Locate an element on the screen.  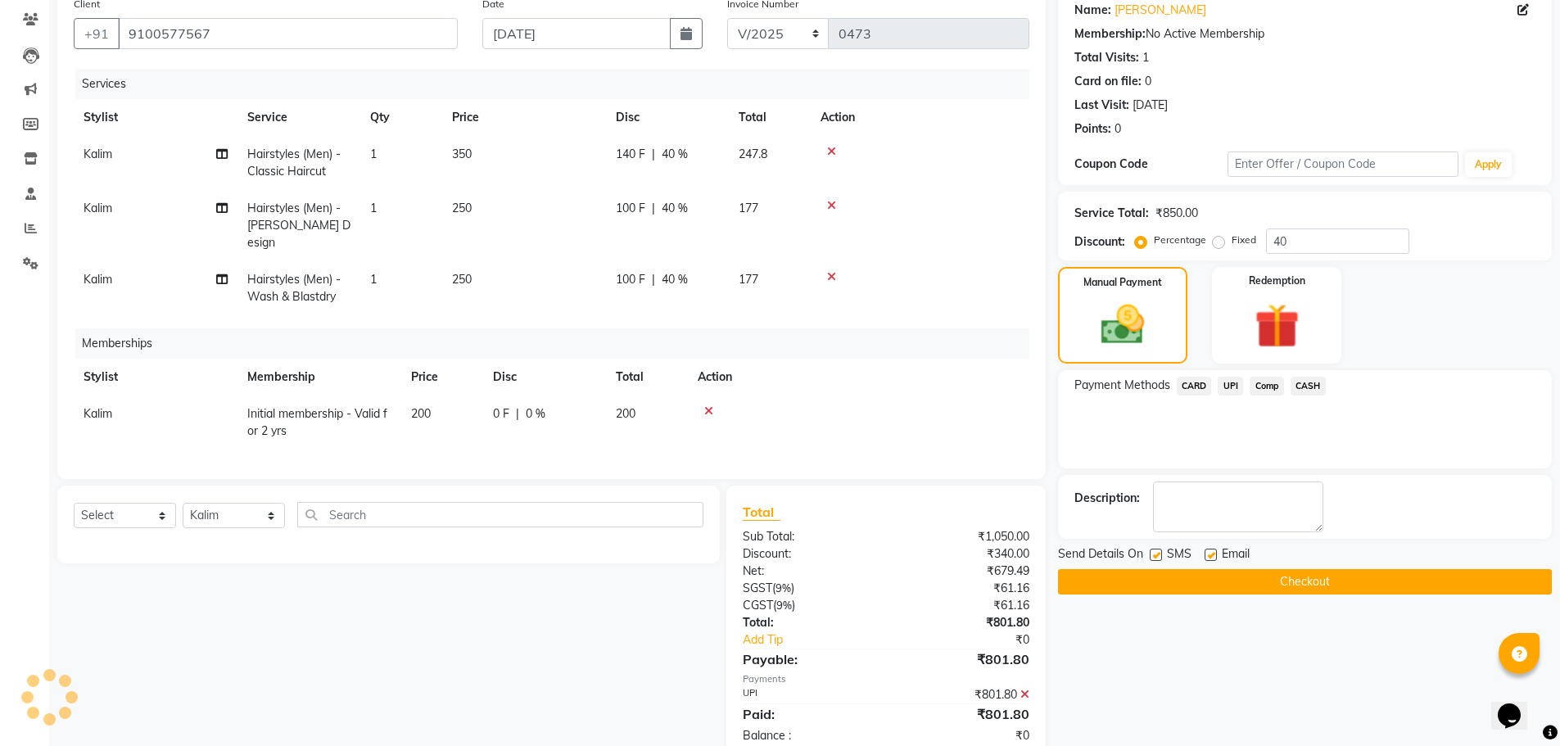
label: Fixed is located at coordinates (1244, 240).